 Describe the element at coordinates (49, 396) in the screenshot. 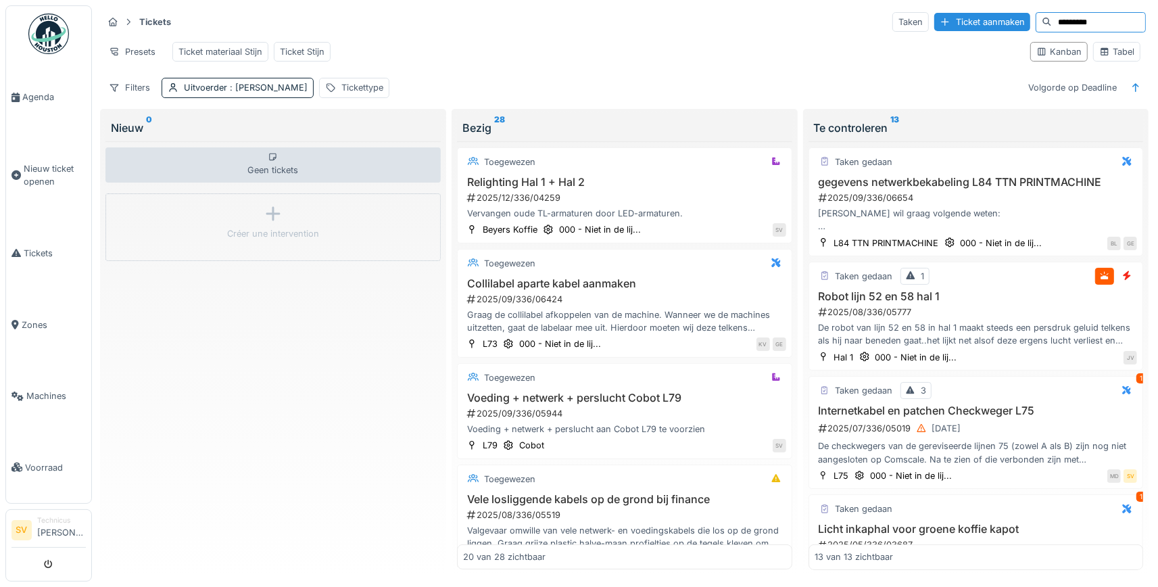

I see `a: Machines` at that location.